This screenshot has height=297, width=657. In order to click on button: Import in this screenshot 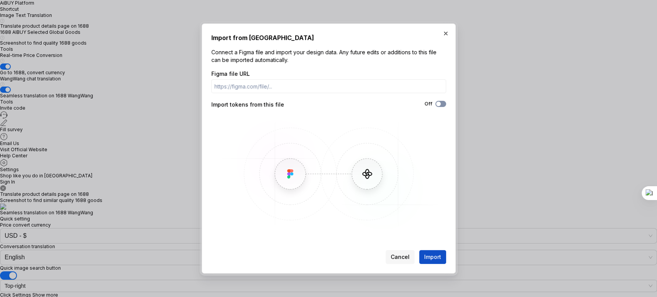, I will do `click(433, 257)`.